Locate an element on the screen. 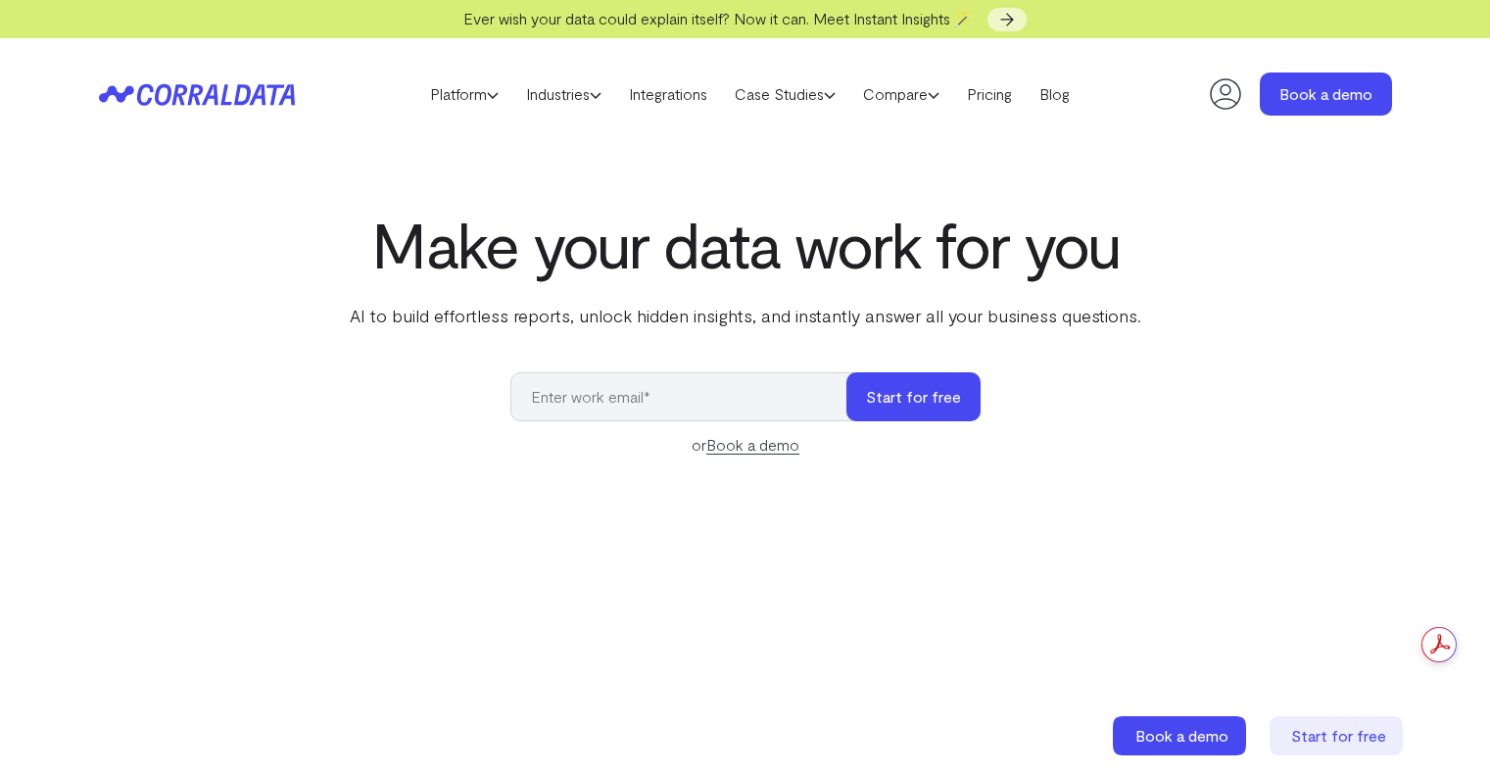 This screenshot has width=1490, height=775. a: Pricing is located at coordinates (989, 94).